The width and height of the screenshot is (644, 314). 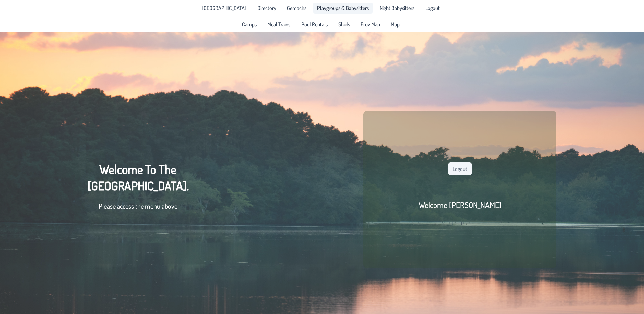 I want to click on a: Shuls, so click(x=344, y=24).